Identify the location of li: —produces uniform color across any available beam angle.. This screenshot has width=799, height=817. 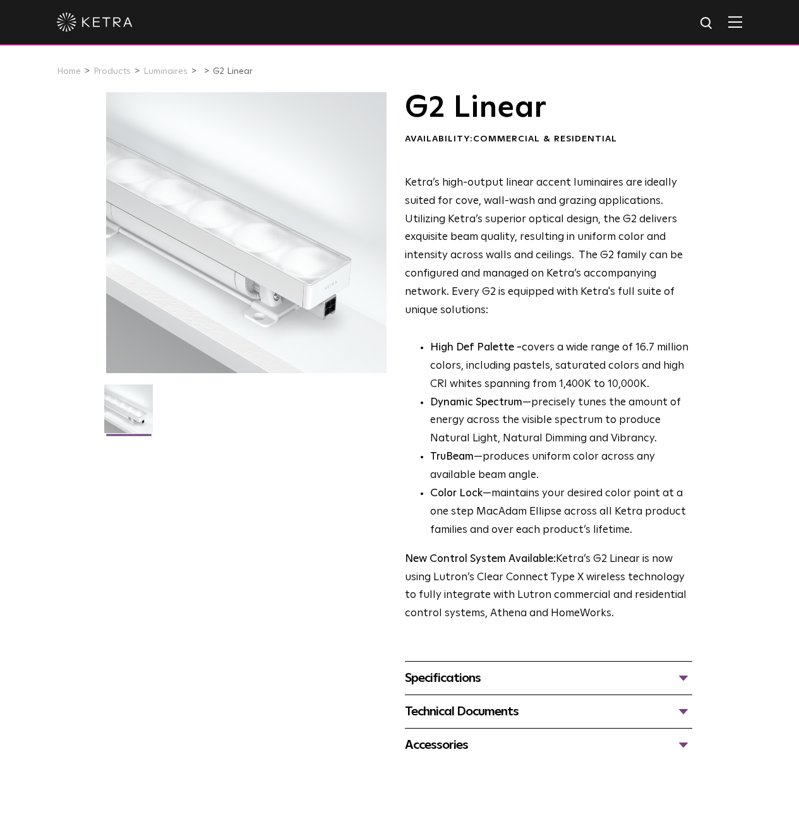
(561, 467).